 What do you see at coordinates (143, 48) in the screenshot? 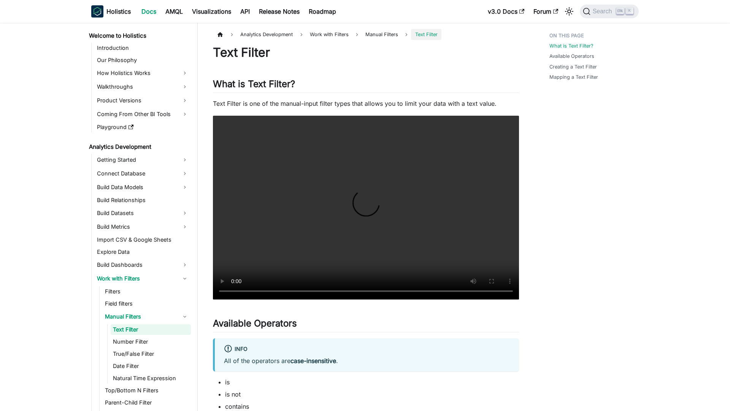
I see `a: Introduction` at bounding box center [143, 48].